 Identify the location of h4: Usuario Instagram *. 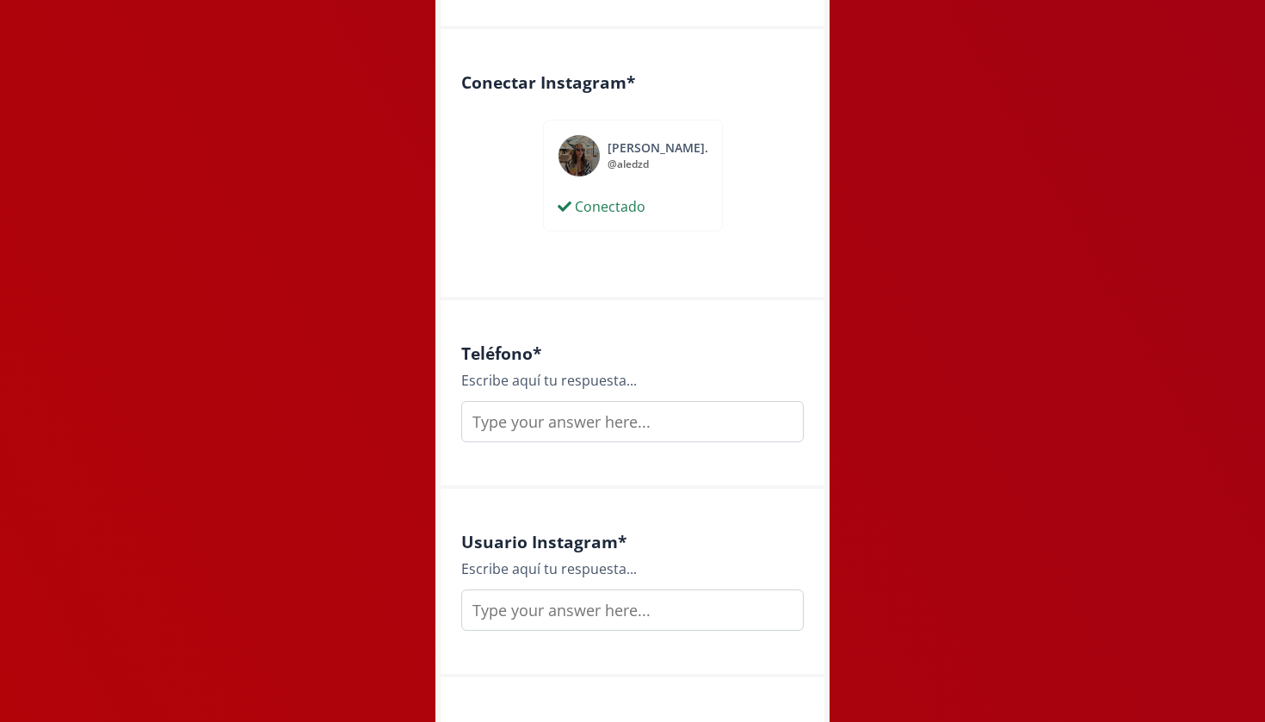
(633, 541).